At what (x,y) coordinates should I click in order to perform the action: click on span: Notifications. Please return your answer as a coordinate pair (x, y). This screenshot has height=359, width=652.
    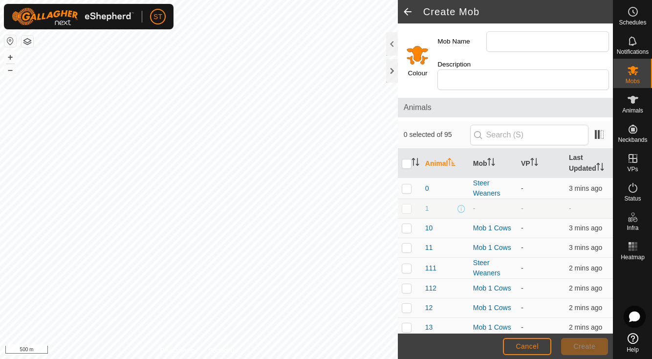
    Looking at the image, I should click on (632, 52).